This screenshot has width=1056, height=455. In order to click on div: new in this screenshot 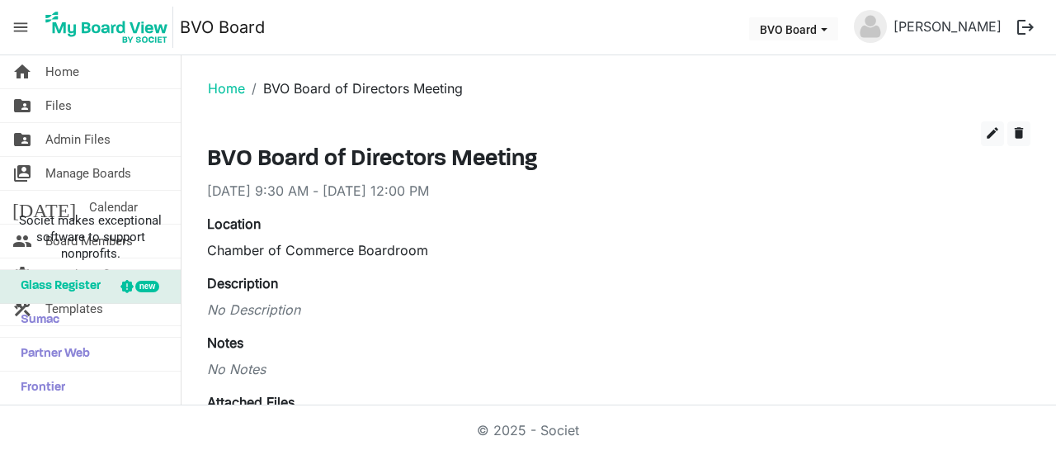, I will do `click(147, 286)`.